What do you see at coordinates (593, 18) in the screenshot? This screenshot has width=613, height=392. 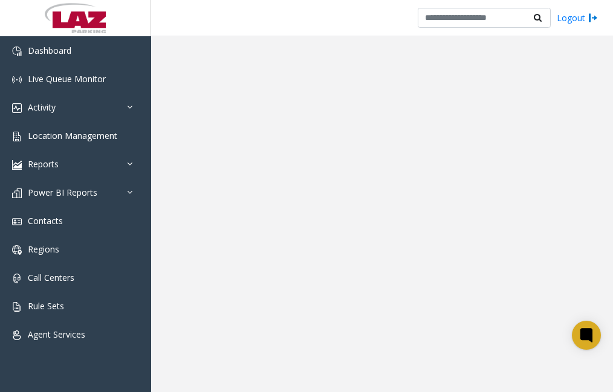 I see `img: logout` at bounding box center [593, 18].